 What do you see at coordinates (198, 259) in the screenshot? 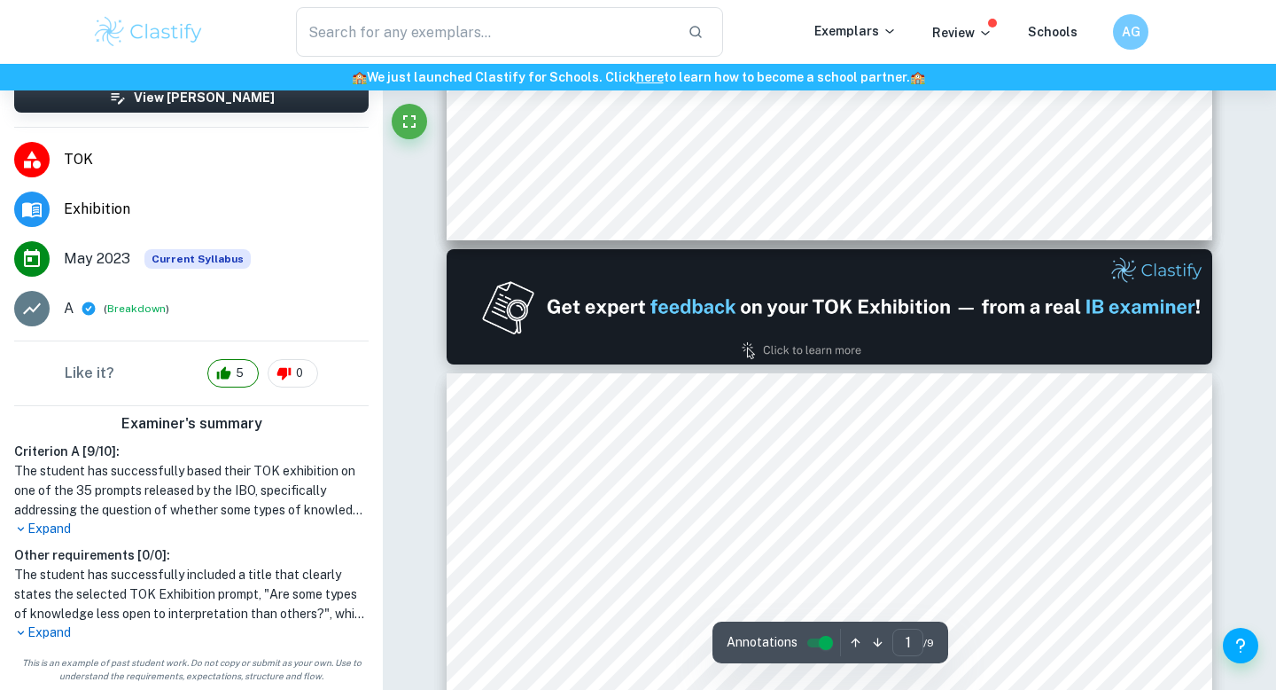
I see `div: This exemplar is based on the current syllabus. Feel free to refer to it for inspiration/ideas wh...` at bounding box center [198, 259].